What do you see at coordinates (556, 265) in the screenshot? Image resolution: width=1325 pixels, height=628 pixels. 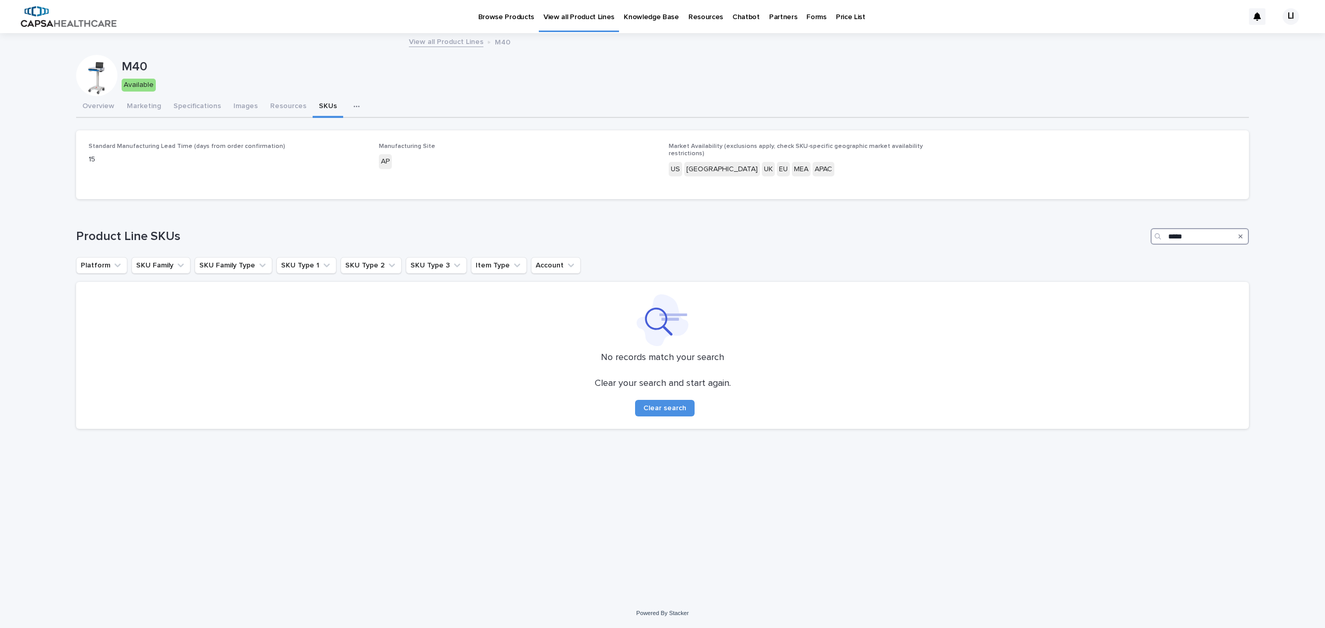 I see `button: Account` at bounding box center [556, 265].